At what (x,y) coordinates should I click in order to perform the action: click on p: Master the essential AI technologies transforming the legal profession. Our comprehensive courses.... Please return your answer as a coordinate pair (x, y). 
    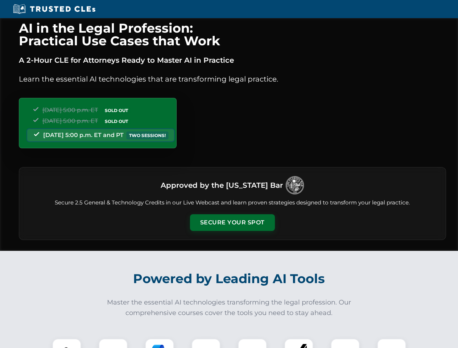
    Looking at the image, I should click on (229, 308).